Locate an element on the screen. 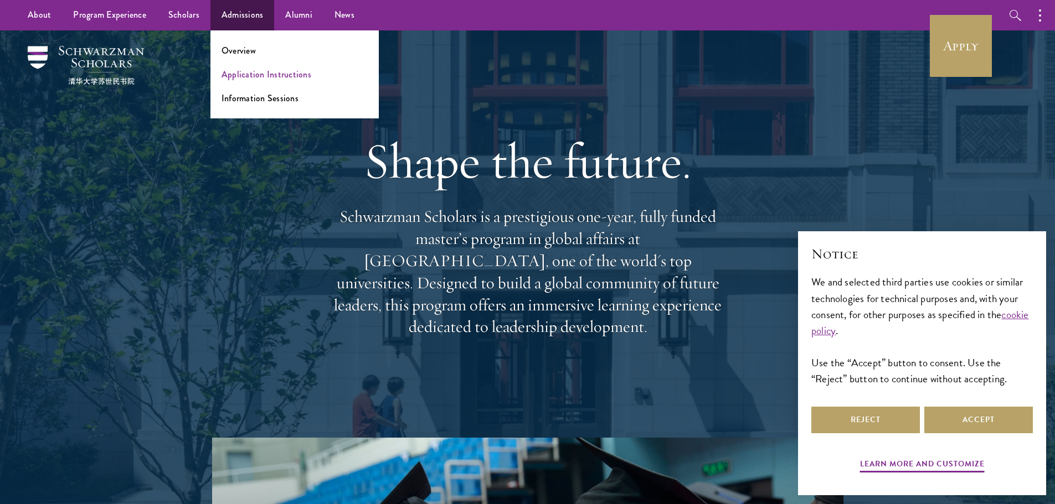 The height and width of the screenshot is (504, 1055). div: We and selected third parties use cookies or similar technologies for technical purposes and, wit... is located at coordinates (922, 330).